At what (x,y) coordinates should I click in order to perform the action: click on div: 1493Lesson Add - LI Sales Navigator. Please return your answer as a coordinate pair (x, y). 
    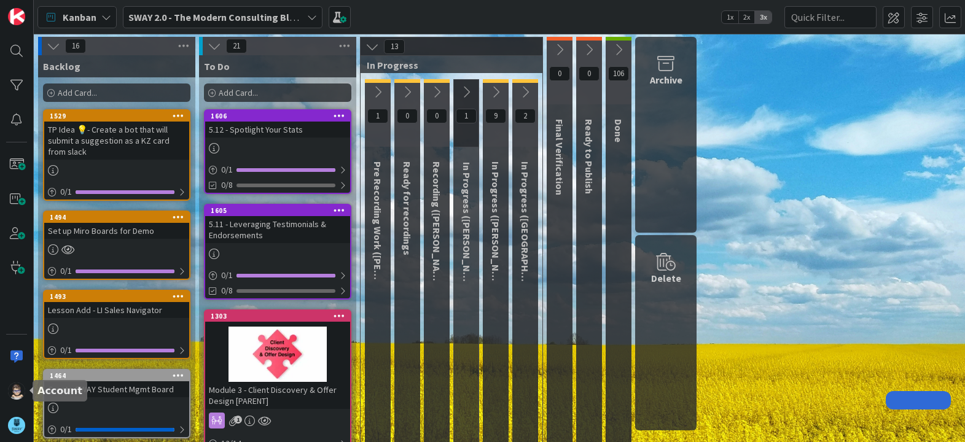
    Looking at the image, I should click on (117, 305).